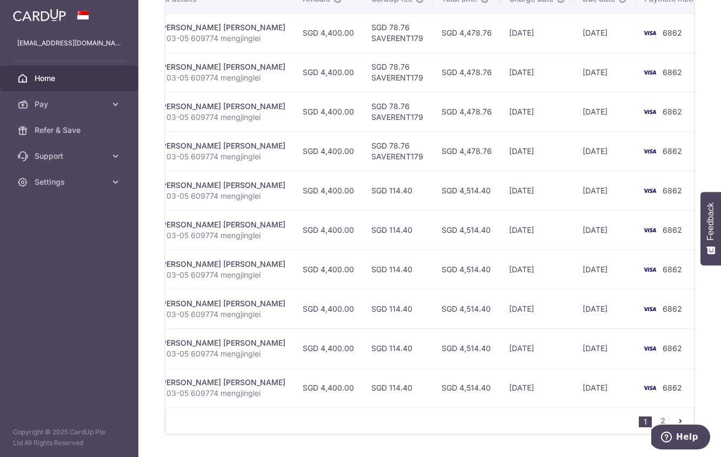 Image resolution: width=721 pixels, height=457 pixels. I want to click on span: Refer & Save, so click(70, 130).